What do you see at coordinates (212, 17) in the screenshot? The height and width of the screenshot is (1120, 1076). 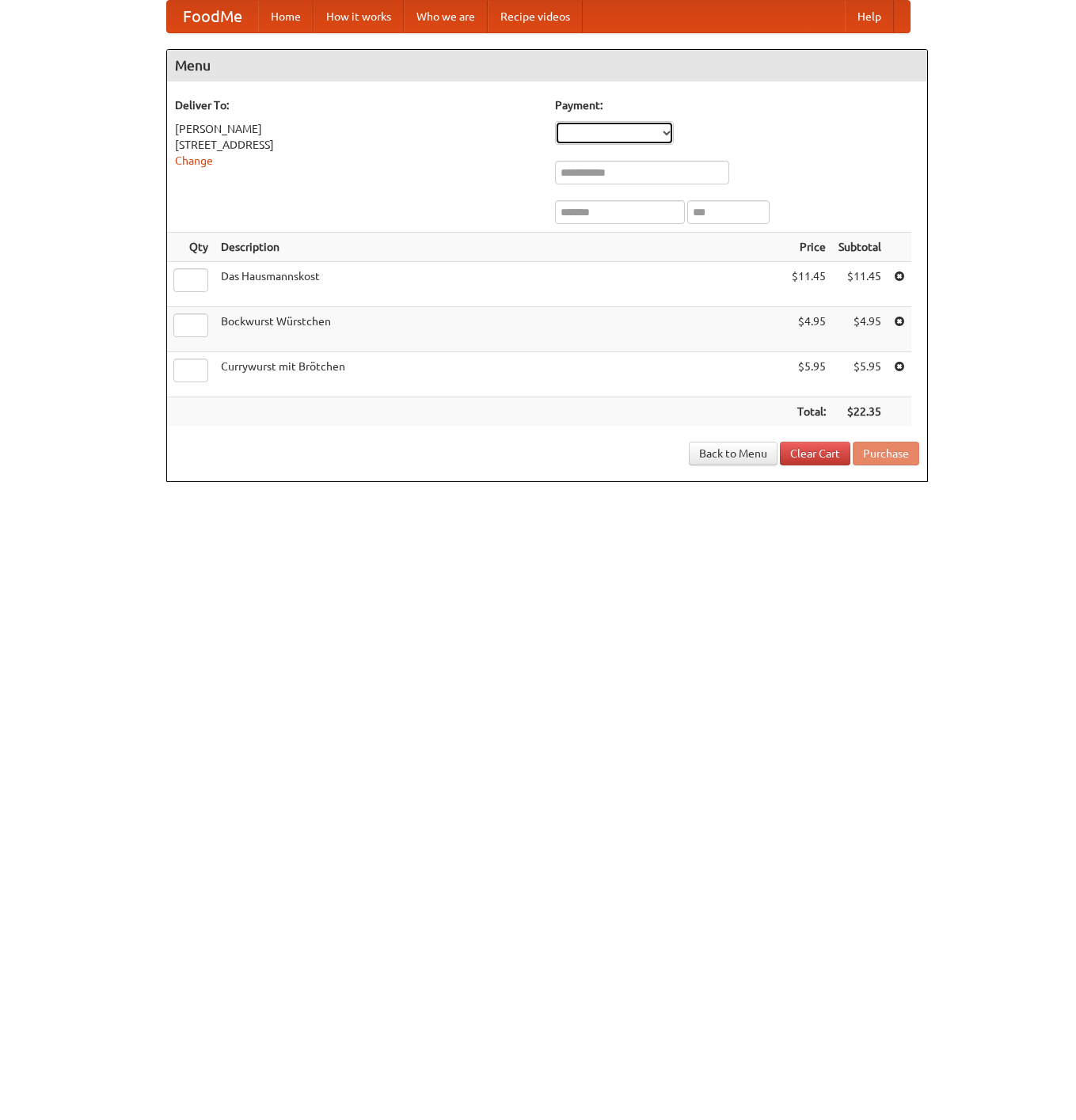 I see `a: FoodMe` at bounding box center [212, 17].